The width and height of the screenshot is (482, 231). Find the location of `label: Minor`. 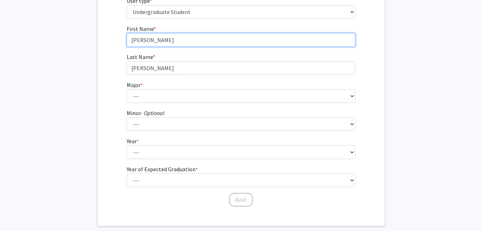

label: Minor is located at coordinates (145, 113).